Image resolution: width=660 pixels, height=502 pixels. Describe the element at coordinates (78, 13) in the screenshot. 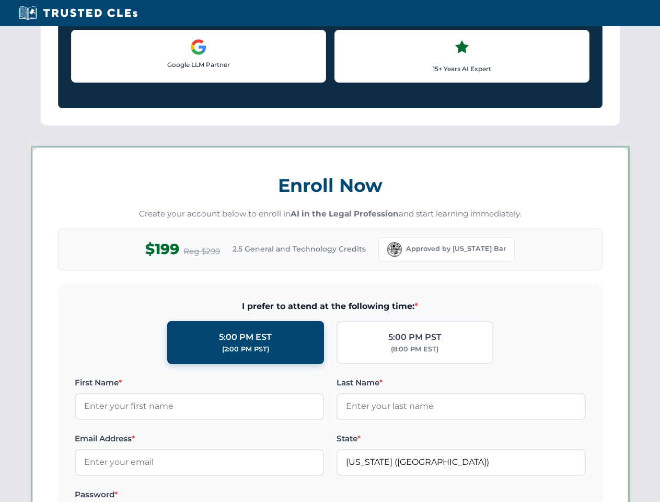

I see `img: Trusted CLEs` at that location.